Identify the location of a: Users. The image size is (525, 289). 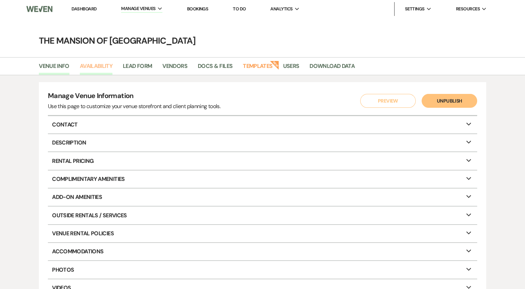
(291, 68).